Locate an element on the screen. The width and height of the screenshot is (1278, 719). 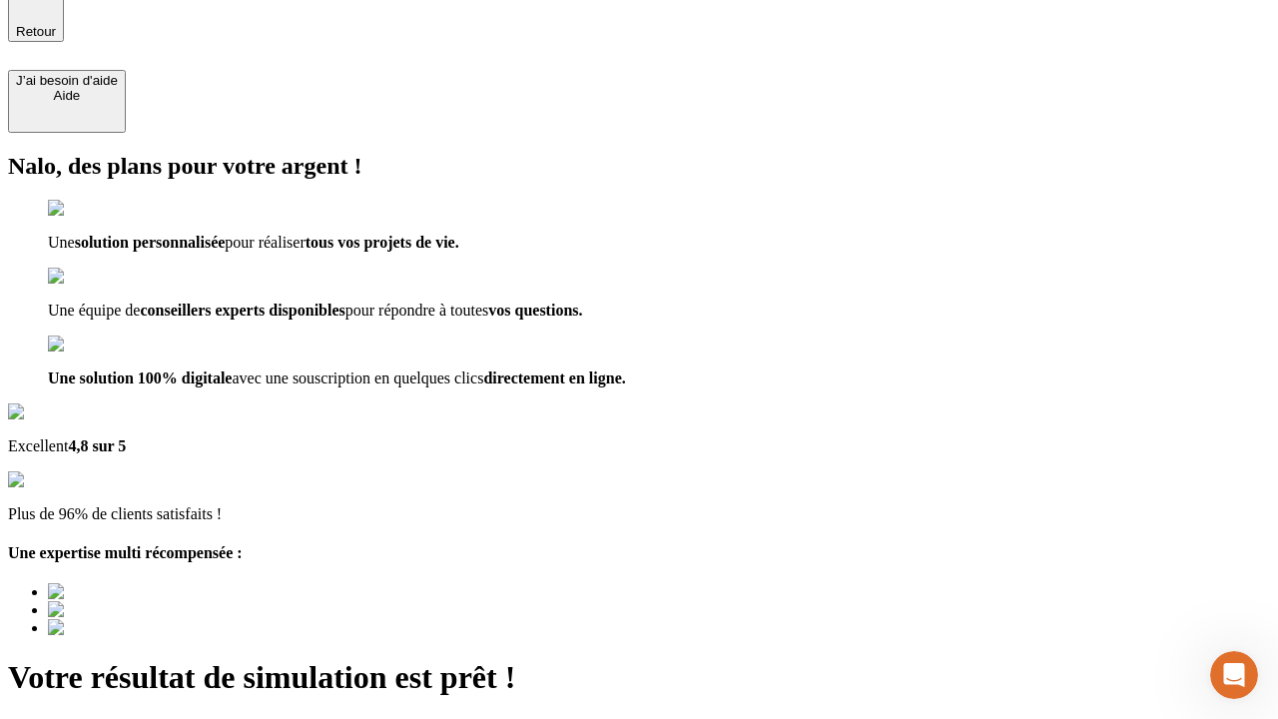
button: J’ai besoin d'aideAide is located at coordinates (67, 101).